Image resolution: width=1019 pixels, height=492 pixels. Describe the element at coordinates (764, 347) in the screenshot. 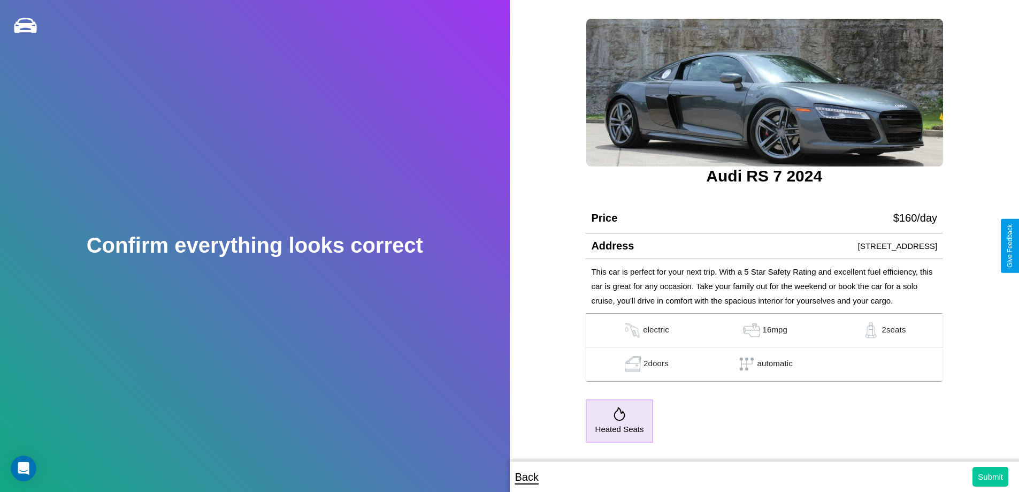

I see `table: simple table` at that location.